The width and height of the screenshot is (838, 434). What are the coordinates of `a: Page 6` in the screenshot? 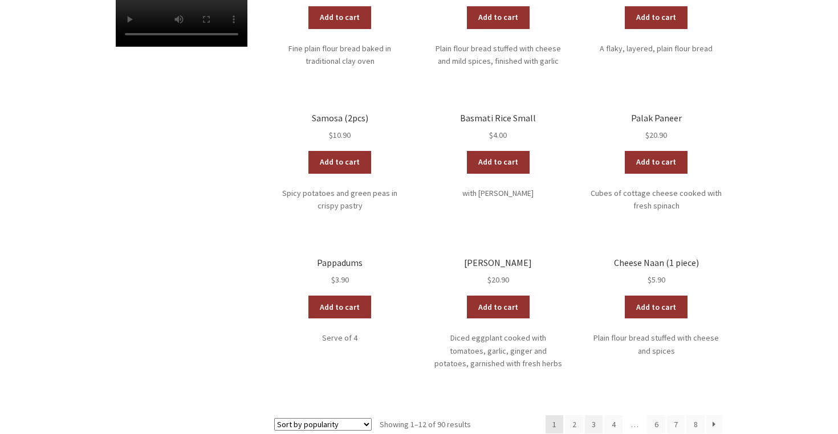 It's located at (656, 425).